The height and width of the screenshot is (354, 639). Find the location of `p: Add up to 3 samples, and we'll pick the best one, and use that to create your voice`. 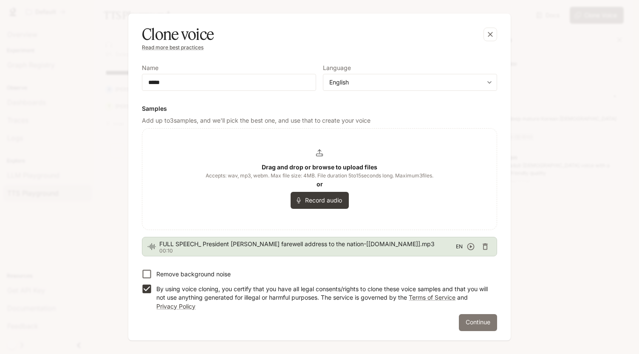

p: Add up to 3 samples, and we'll pick the best one, and use that to create your voice is located at coordinates (319, 121).